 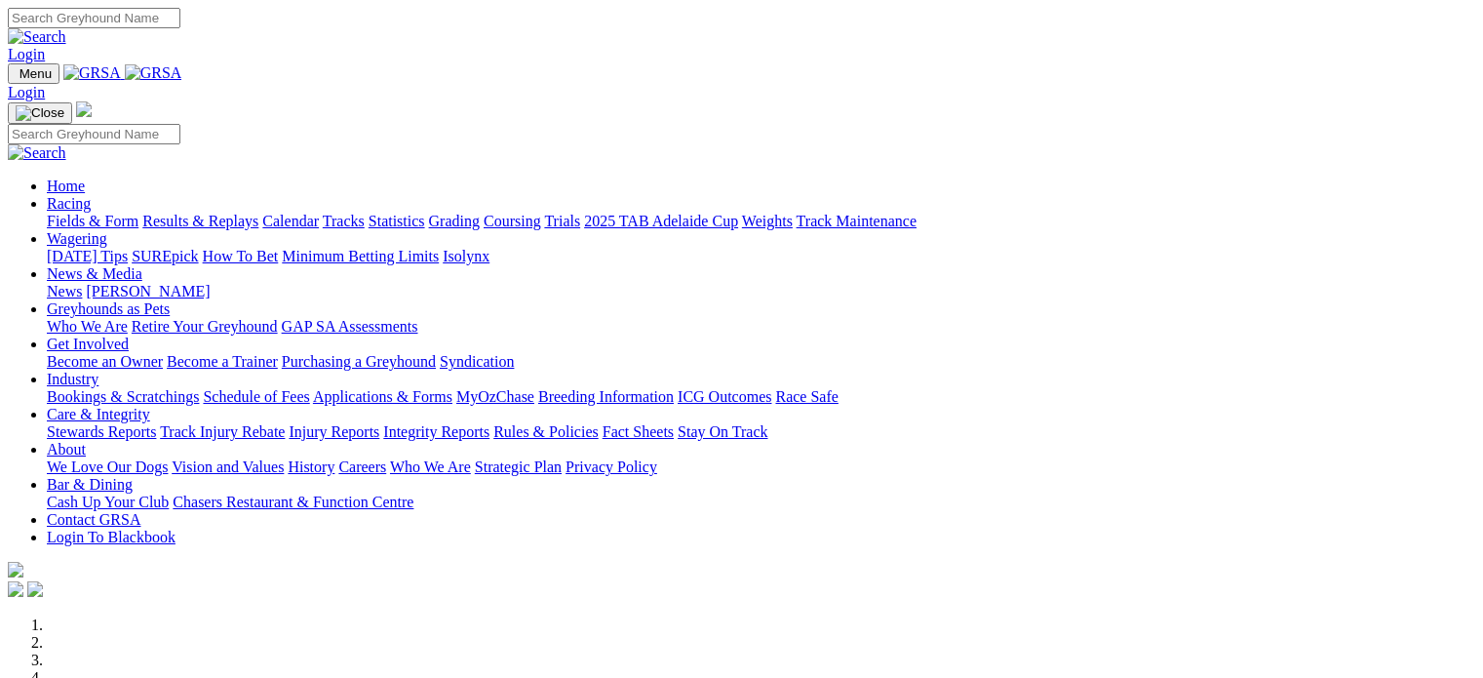 I want to click on a: Minimum Betting Limits, so click(x=360, y=256).